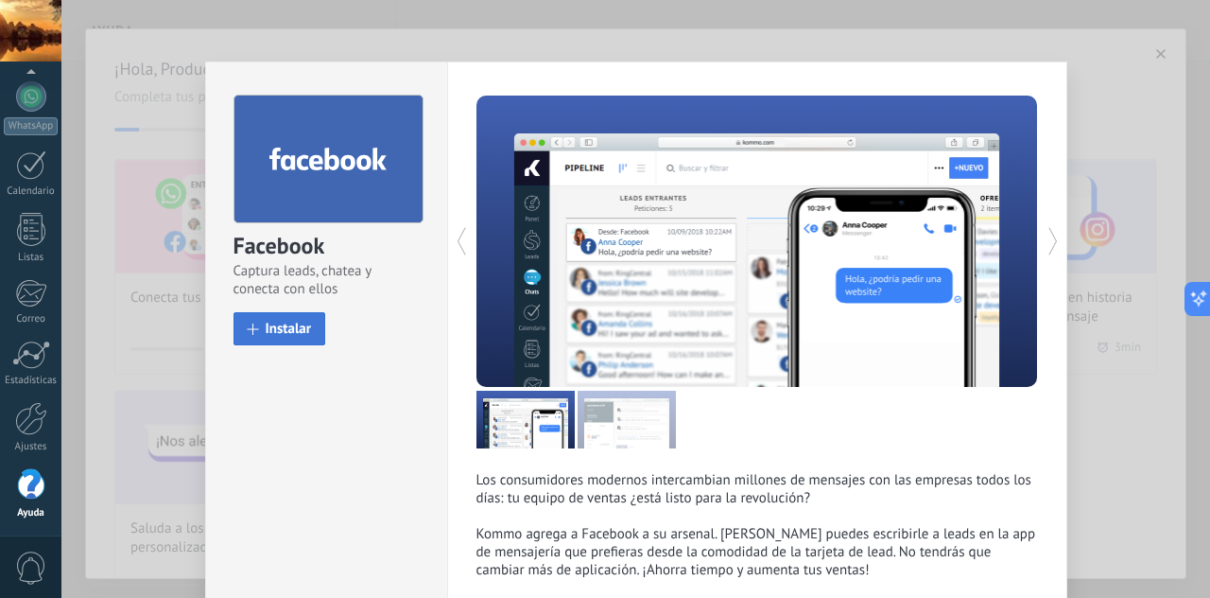  I want to click on div: Ayuda, so click(31, 512).